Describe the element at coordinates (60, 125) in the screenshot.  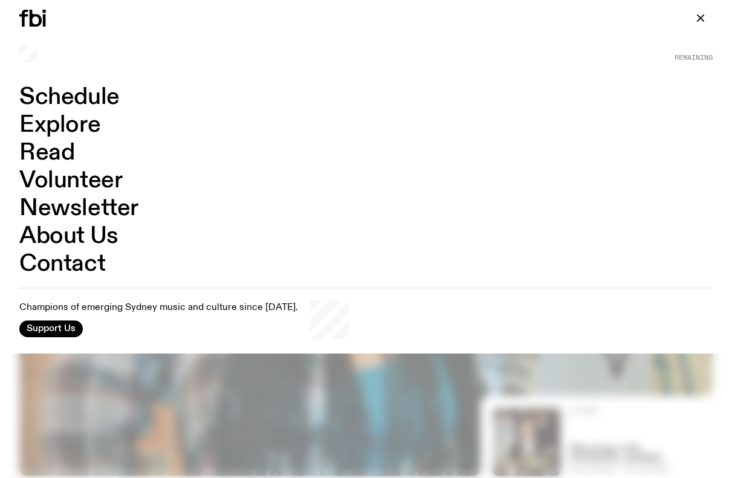
I see `a: Explore` at that location.